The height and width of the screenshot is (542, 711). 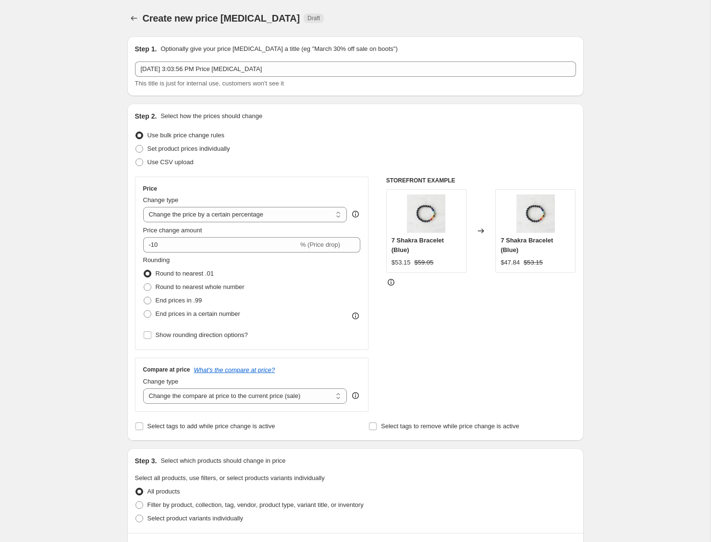 What do you see at coordinates (230, 478) in the screenshot?
I see `span: Select all products, use filters, or select products variants individually` at bounding box center [230, 478].